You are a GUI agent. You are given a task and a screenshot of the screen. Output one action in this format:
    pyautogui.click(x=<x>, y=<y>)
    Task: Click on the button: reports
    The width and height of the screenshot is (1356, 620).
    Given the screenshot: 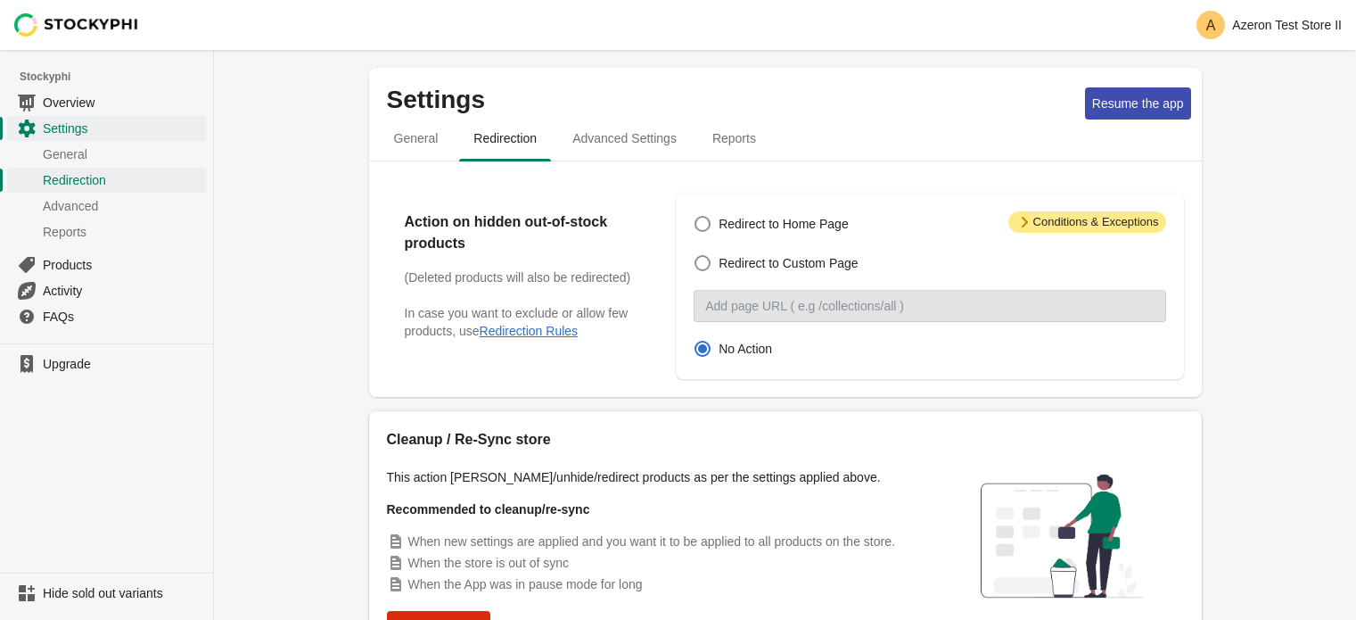 What is the action you would take?
    pyautogui.click(x=734, y=138)
    